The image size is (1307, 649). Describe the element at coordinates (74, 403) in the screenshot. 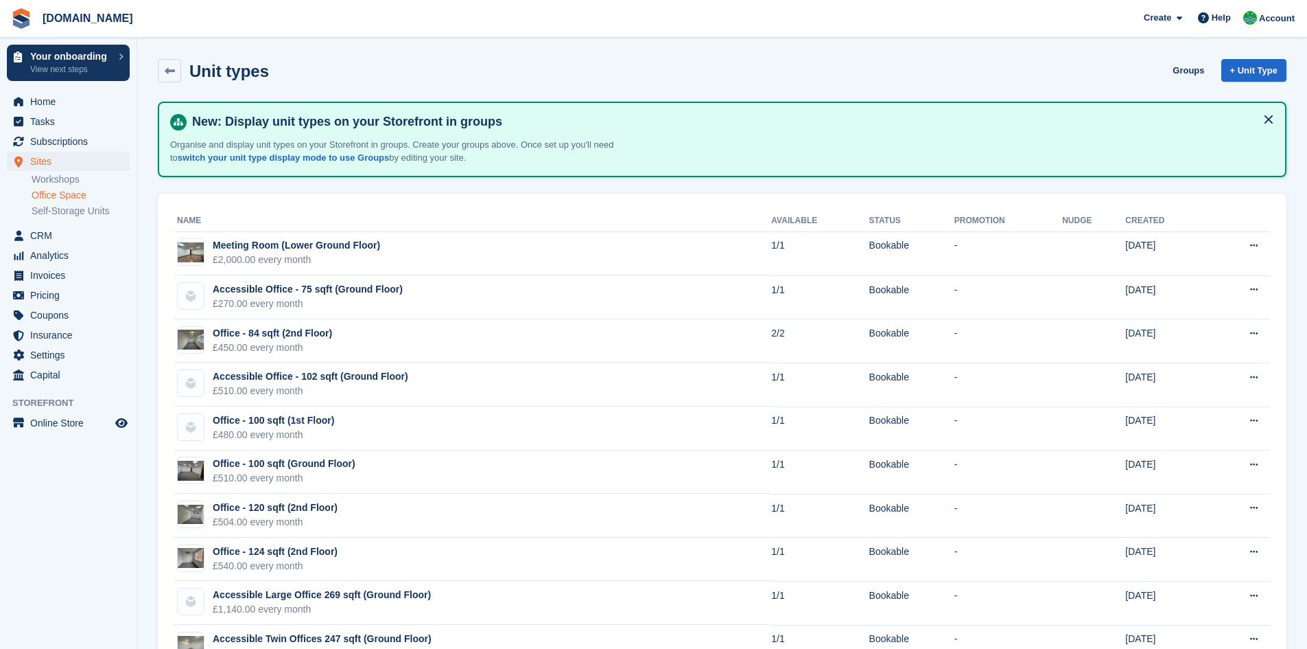

I see `span: Storefront` at that location.